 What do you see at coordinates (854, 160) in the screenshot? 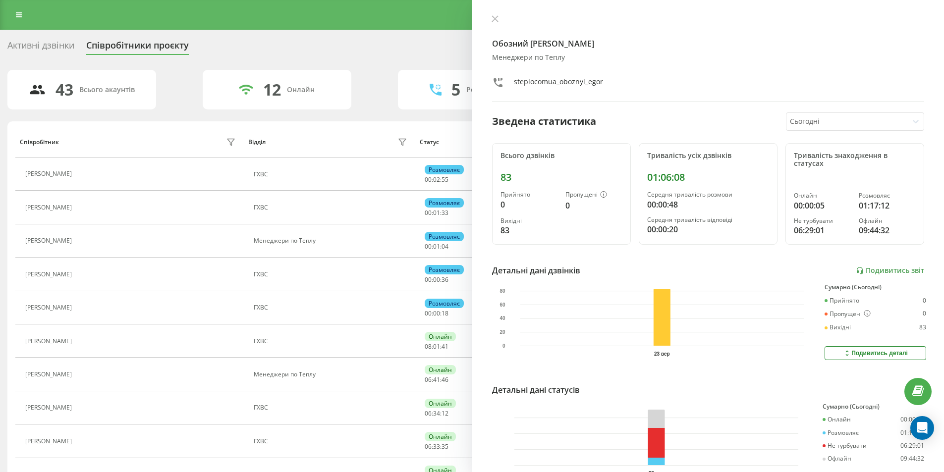
I see `div: Тривалість знаходження в статусах` at bounding box center [854, 160].